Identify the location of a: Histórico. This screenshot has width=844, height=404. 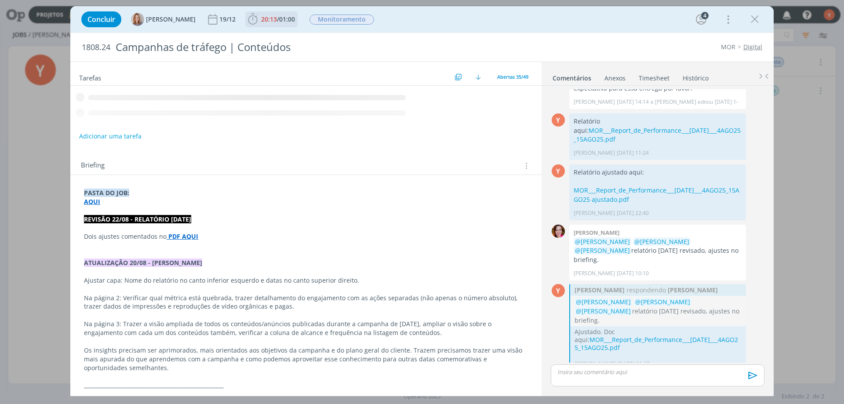
(695, 76).